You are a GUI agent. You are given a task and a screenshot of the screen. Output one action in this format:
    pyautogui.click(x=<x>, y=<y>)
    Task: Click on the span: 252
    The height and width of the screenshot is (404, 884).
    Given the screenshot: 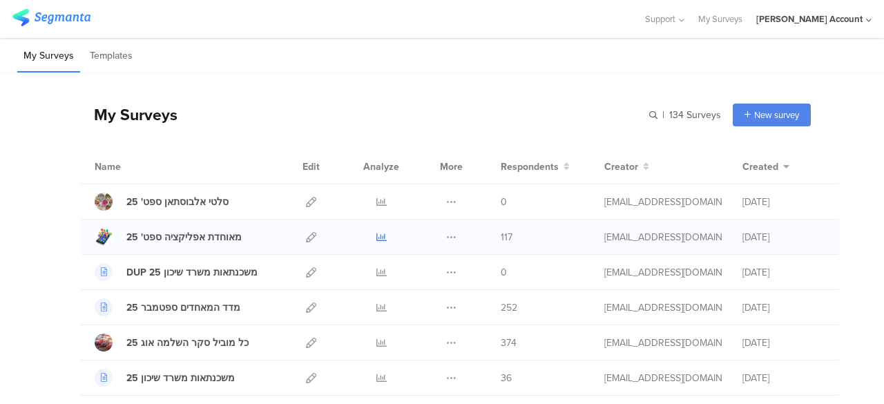 What is the action you would take?
    pyautogui.click(x=509, y=307)
    